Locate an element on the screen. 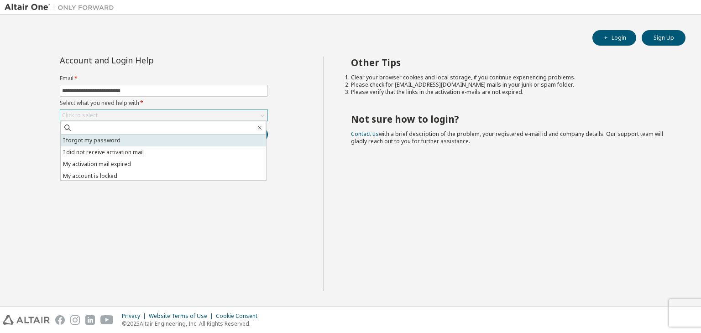 The width and height of the screenshot is (701, 333). img: instagram.svg is located at coordinates (75, 320).